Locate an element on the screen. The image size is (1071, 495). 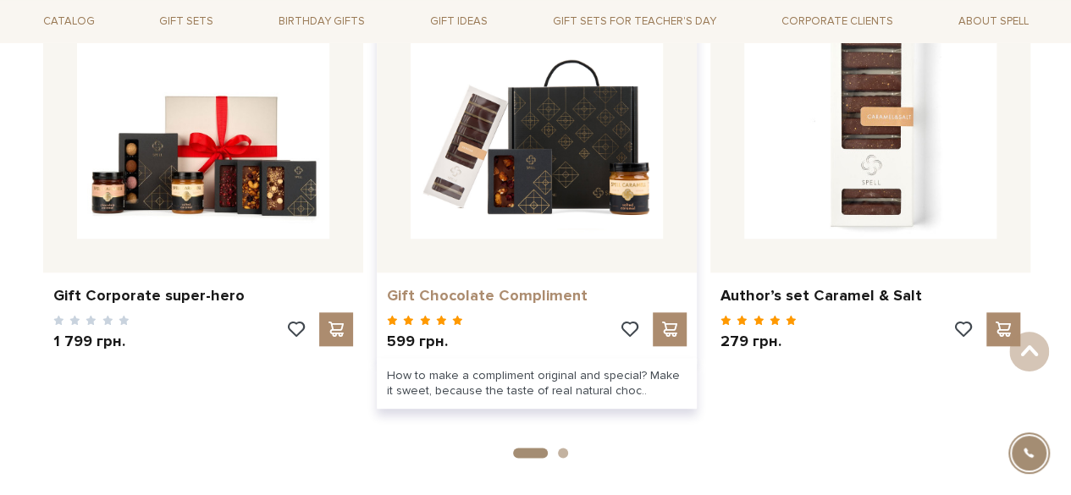
a: Corporate clients is located at coordinates (837, 21).